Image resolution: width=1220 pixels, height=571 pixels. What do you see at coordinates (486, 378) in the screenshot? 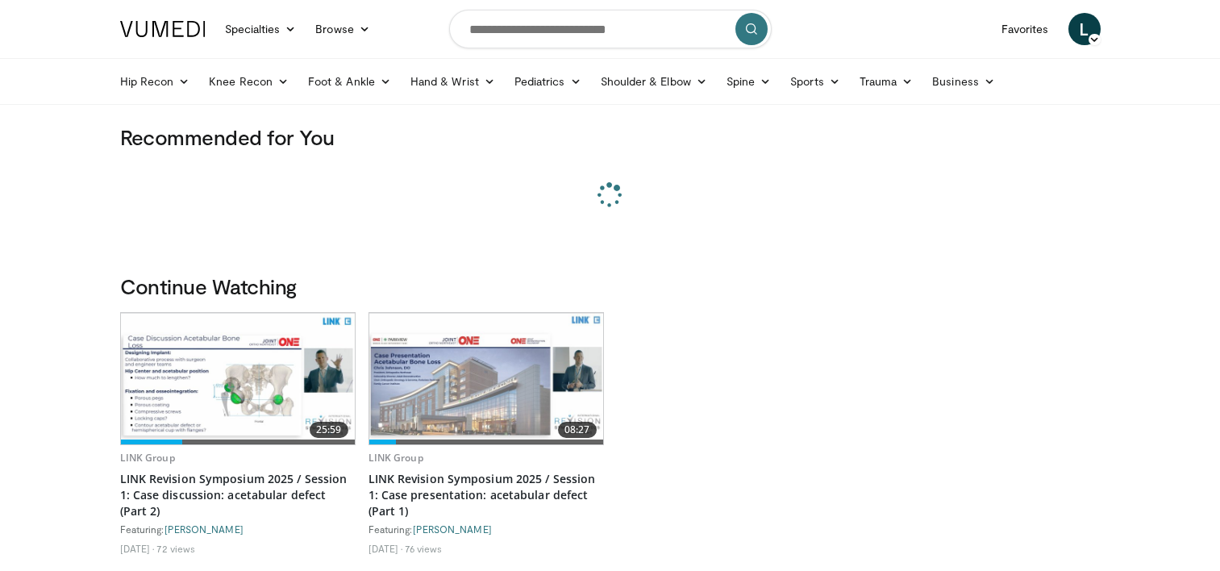
I see `img: e1cbb828-435c-4e91-8169-8a676bbb0d99.620x360_q85_upscale.jpg` at bounding box center [486, 378].